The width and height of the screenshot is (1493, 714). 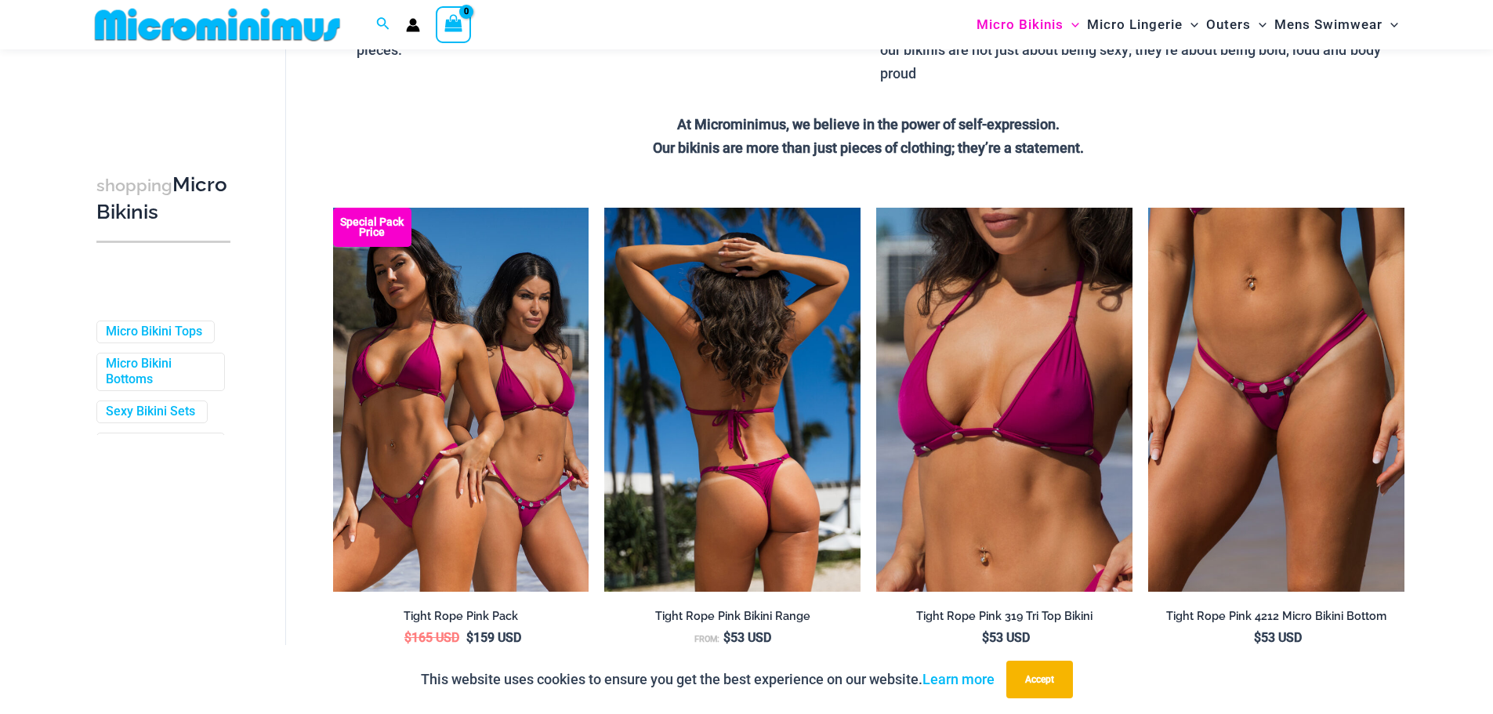 I want to click on a: Tight Rope Pink Pack, so click(x=461, y=619).